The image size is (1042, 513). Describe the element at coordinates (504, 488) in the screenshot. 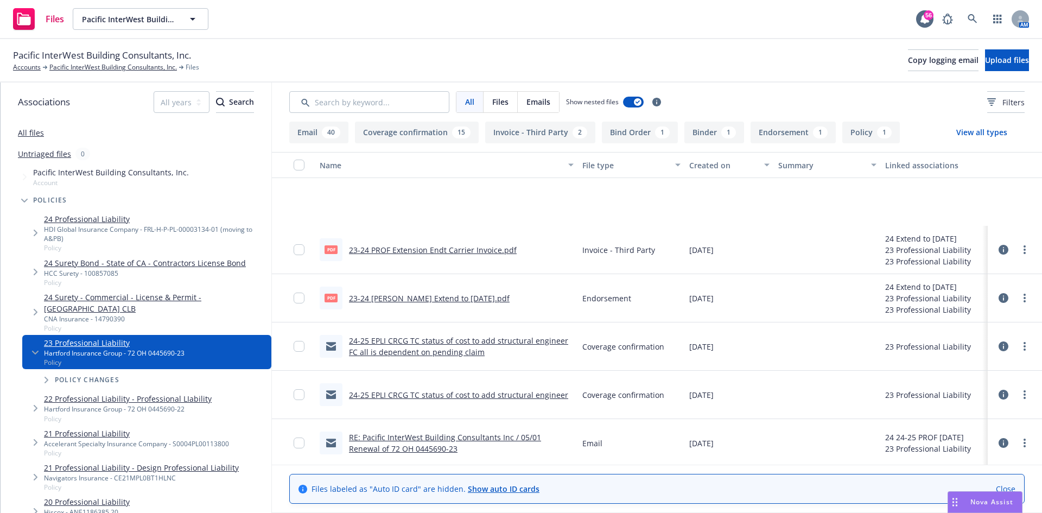

I see `a: Show auto ID cards` at that location.